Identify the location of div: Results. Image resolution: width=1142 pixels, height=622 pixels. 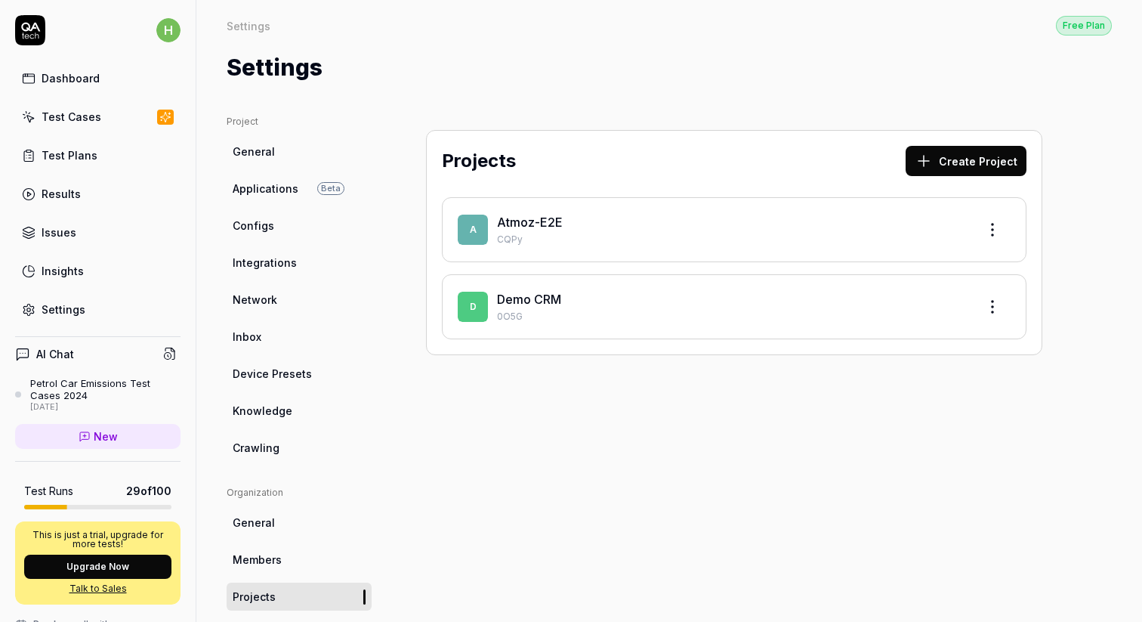
(61, 193).